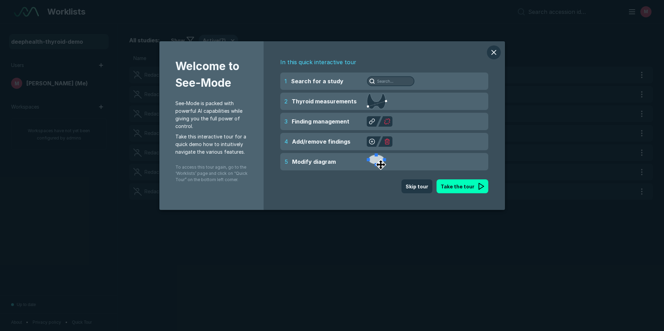  Describe the element at coordinates (286, 122) in the screenshot. I see `span: 3` at that location.